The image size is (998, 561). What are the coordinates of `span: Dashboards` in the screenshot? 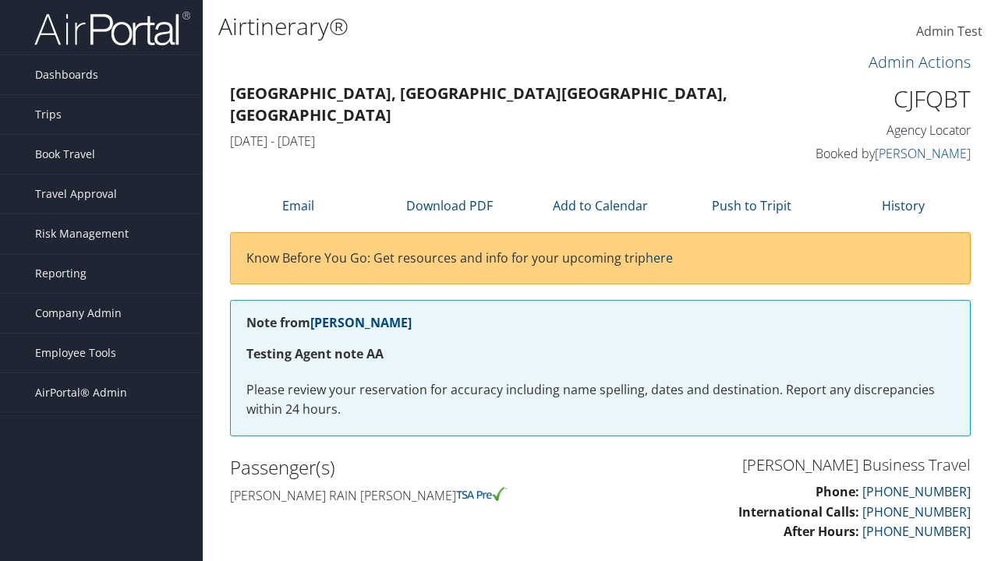 It's located at (66, 75).